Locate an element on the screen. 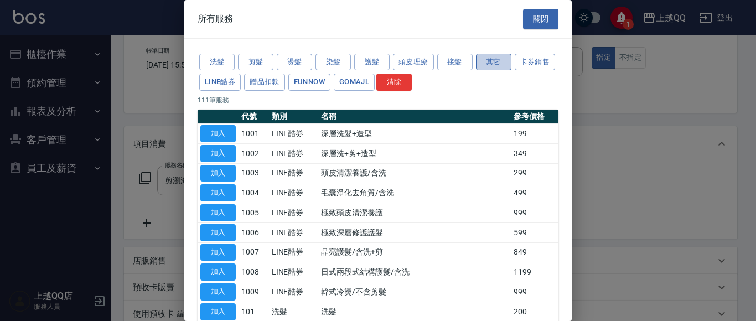 Image resolution: width=756 pixels, height=321 pixels. td: 1002 is located at coordinates (254, 153).